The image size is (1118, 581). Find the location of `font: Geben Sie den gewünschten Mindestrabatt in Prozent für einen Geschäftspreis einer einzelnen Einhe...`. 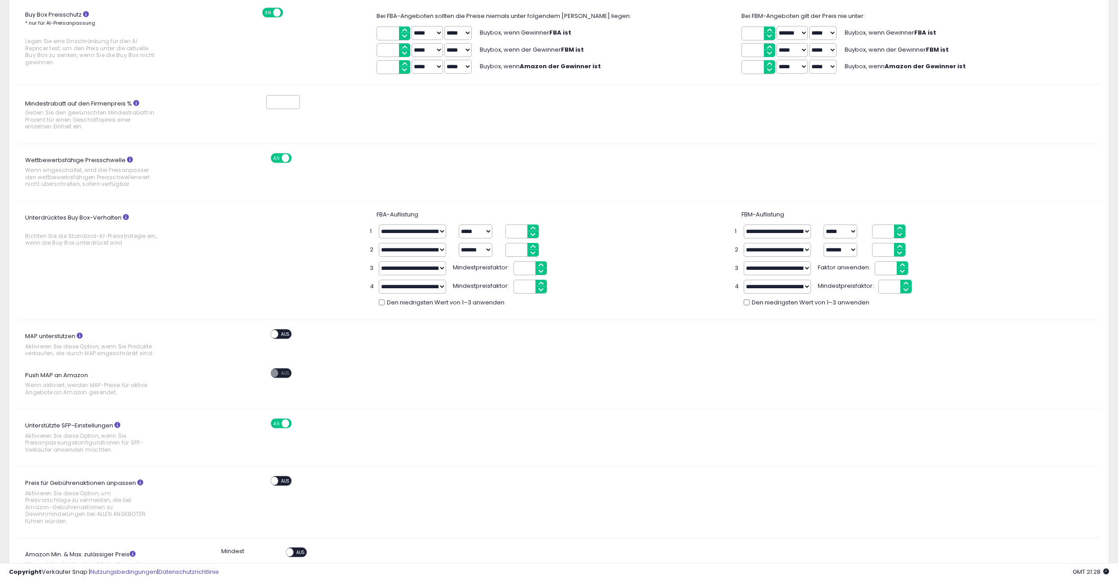

font: Geben Sie den gewünschten Mindestrabatt in Prozent für einen Geschäftspreis einer einzelnen Einhe... is located at coordinates (90, 119).